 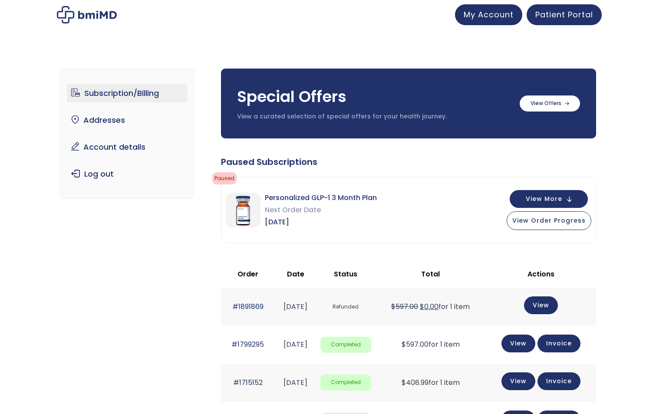 I want to click on img: My account, so click(x=87, y=15).